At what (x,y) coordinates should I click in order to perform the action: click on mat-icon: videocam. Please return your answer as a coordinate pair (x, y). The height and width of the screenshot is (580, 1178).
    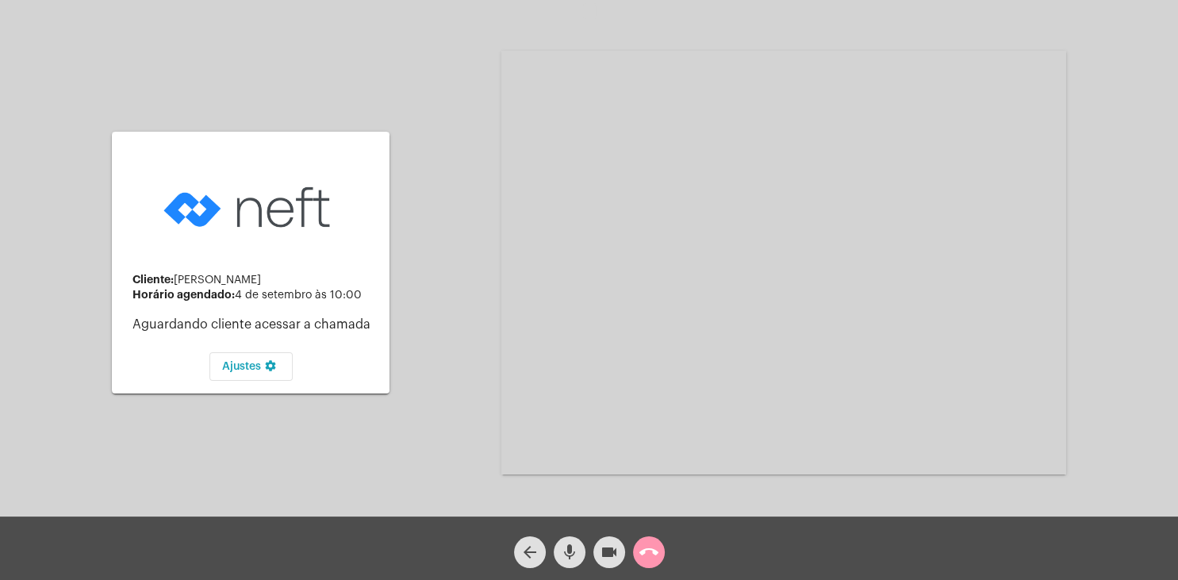
    Looking at the image, I should click on (609, 552).